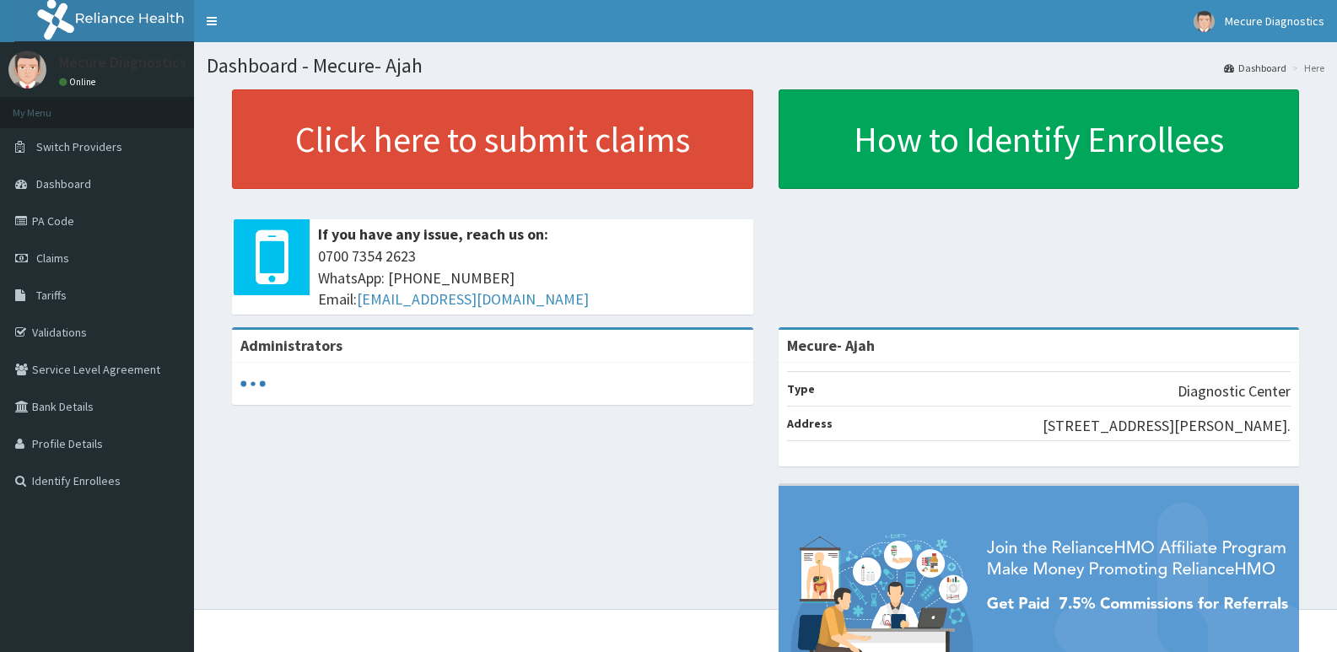 Image resolution: width=1337 pixels, height=652 pixels. What do you see at coordinates (79, 82) in the screenshot?
I see `a: Online` at bounding box center [79, 82].